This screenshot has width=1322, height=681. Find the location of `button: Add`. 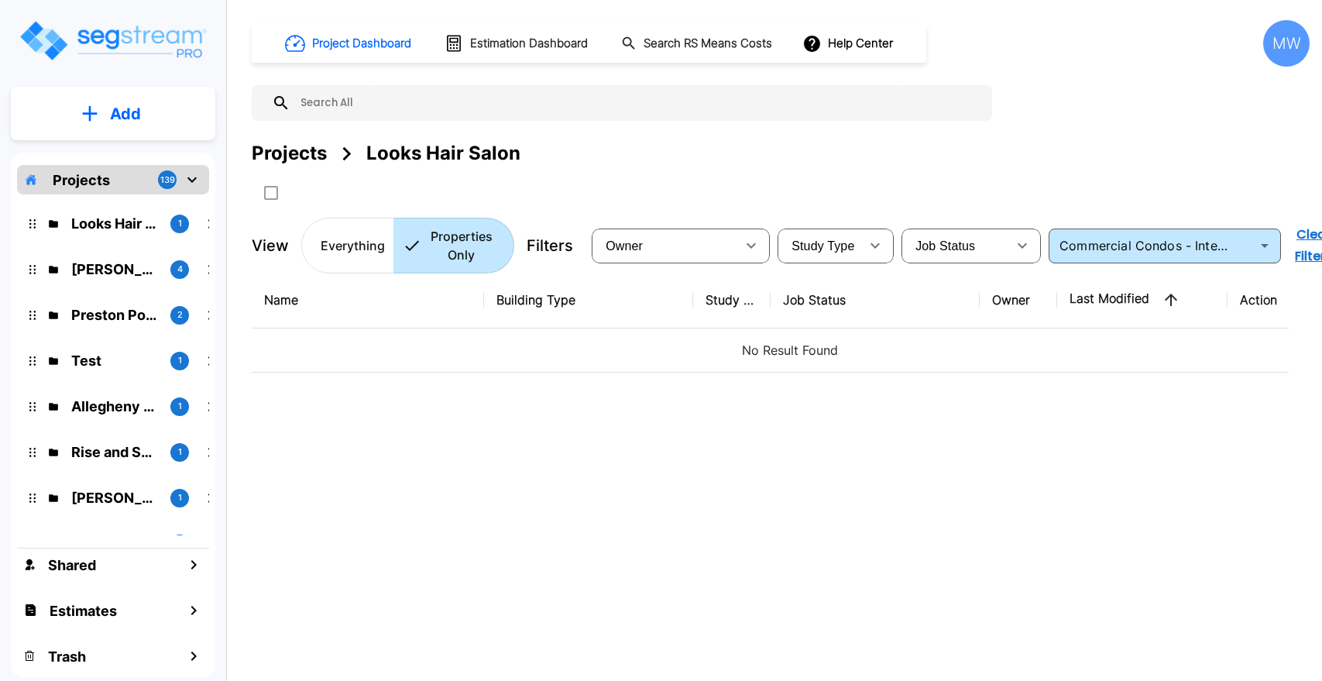

button: Add is located at coordinates (113, 114).